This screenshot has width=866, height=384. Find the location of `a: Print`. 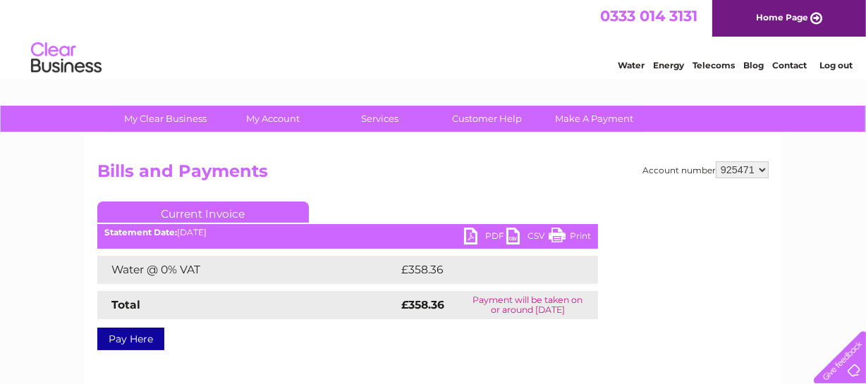

a: Print is located at coordinates (570, 238).